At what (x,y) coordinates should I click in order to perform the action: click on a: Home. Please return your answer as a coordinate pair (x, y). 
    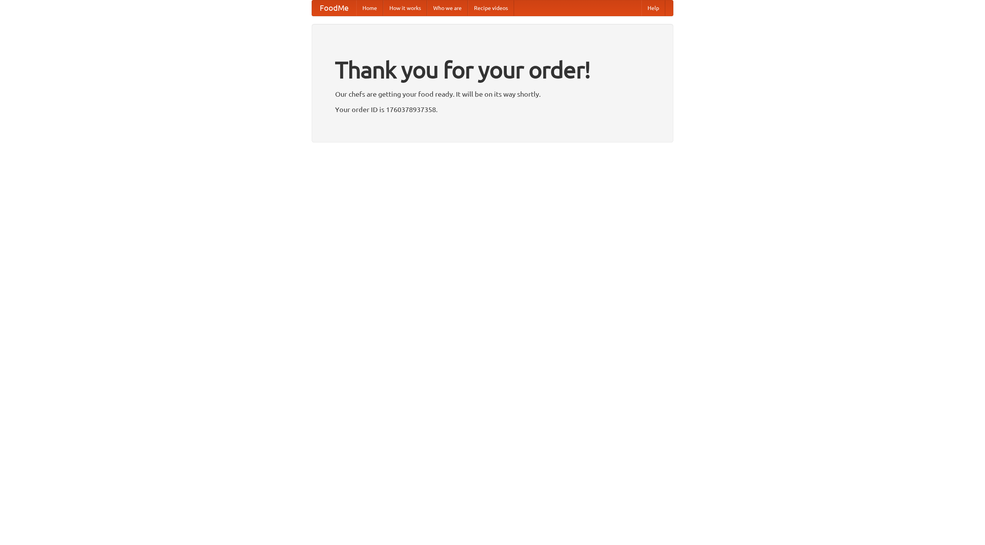
    Looking at the image, I should click on (370, 8).